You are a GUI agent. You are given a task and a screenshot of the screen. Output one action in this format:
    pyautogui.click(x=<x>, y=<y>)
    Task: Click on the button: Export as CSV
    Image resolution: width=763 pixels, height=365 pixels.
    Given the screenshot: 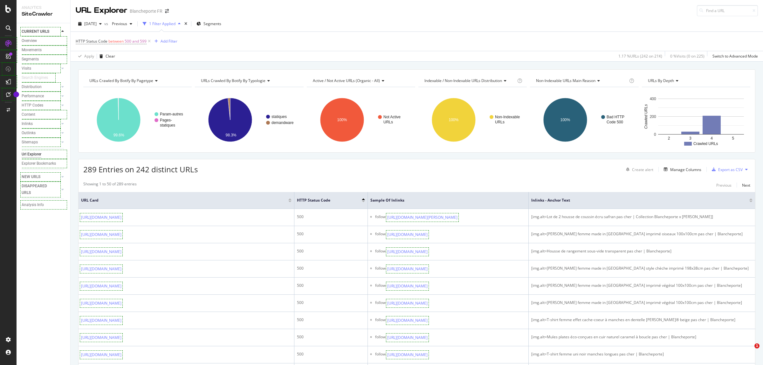 What is the action you would take?
    pyautogui.click(x=726, y=170)
    